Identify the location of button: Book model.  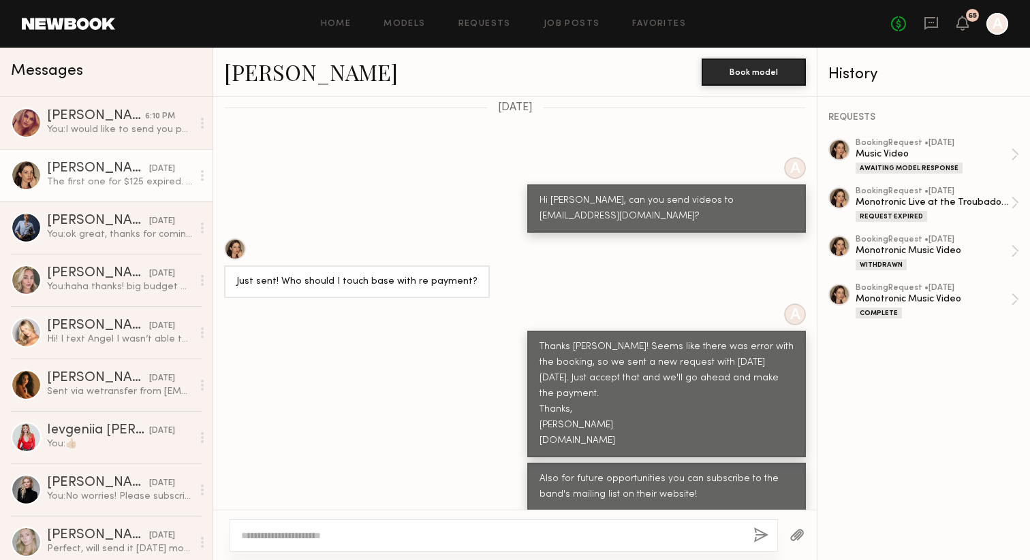
(753, 72).